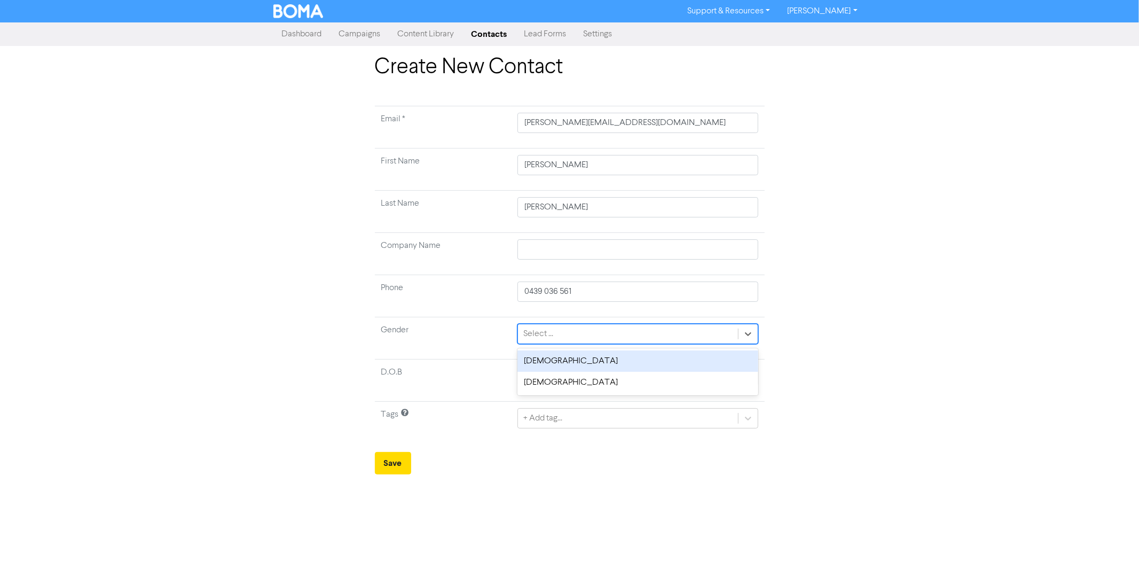  What do you see at coordinates (570, 67) in the screenshot?
I see `h1: Create New Contact` at bounding box center [570, 67].